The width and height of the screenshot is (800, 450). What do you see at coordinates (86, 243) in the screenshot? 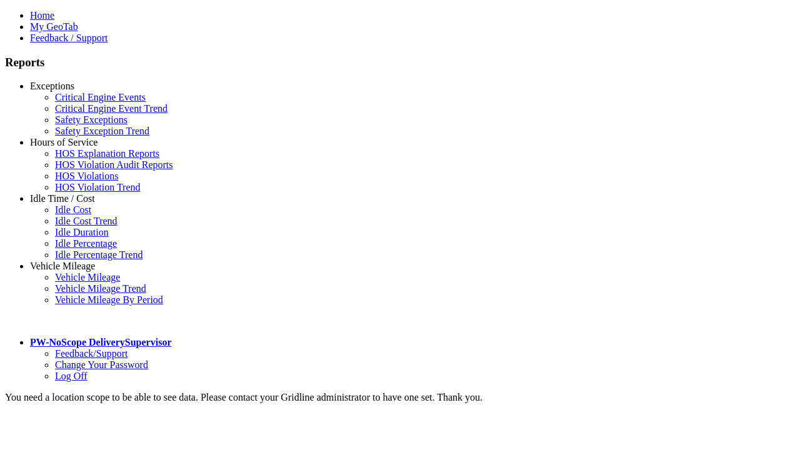
I see `a: Idle Percentage` at bounding box center [86, 243].